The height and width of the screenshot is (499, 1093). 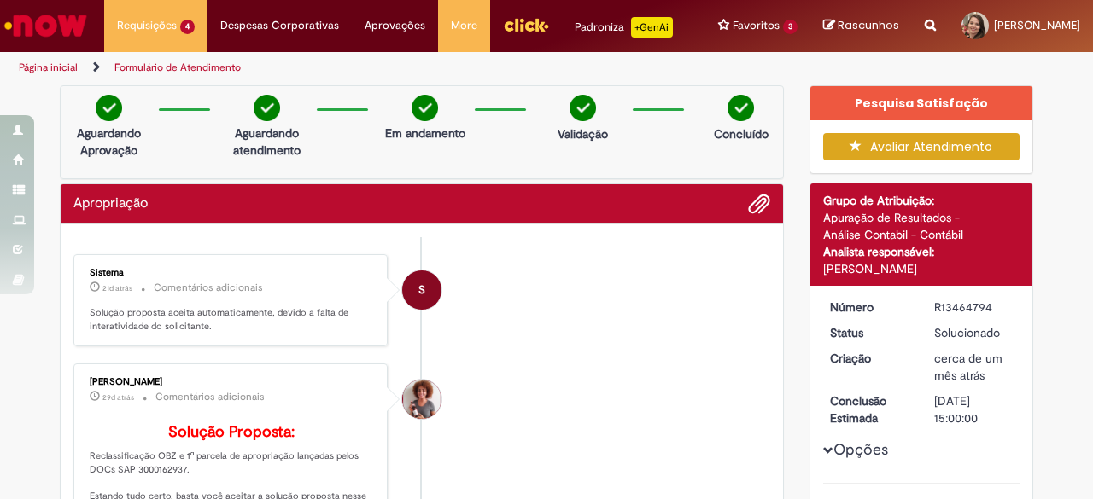 I want to click on span: 3, so click(x=790, y=26).